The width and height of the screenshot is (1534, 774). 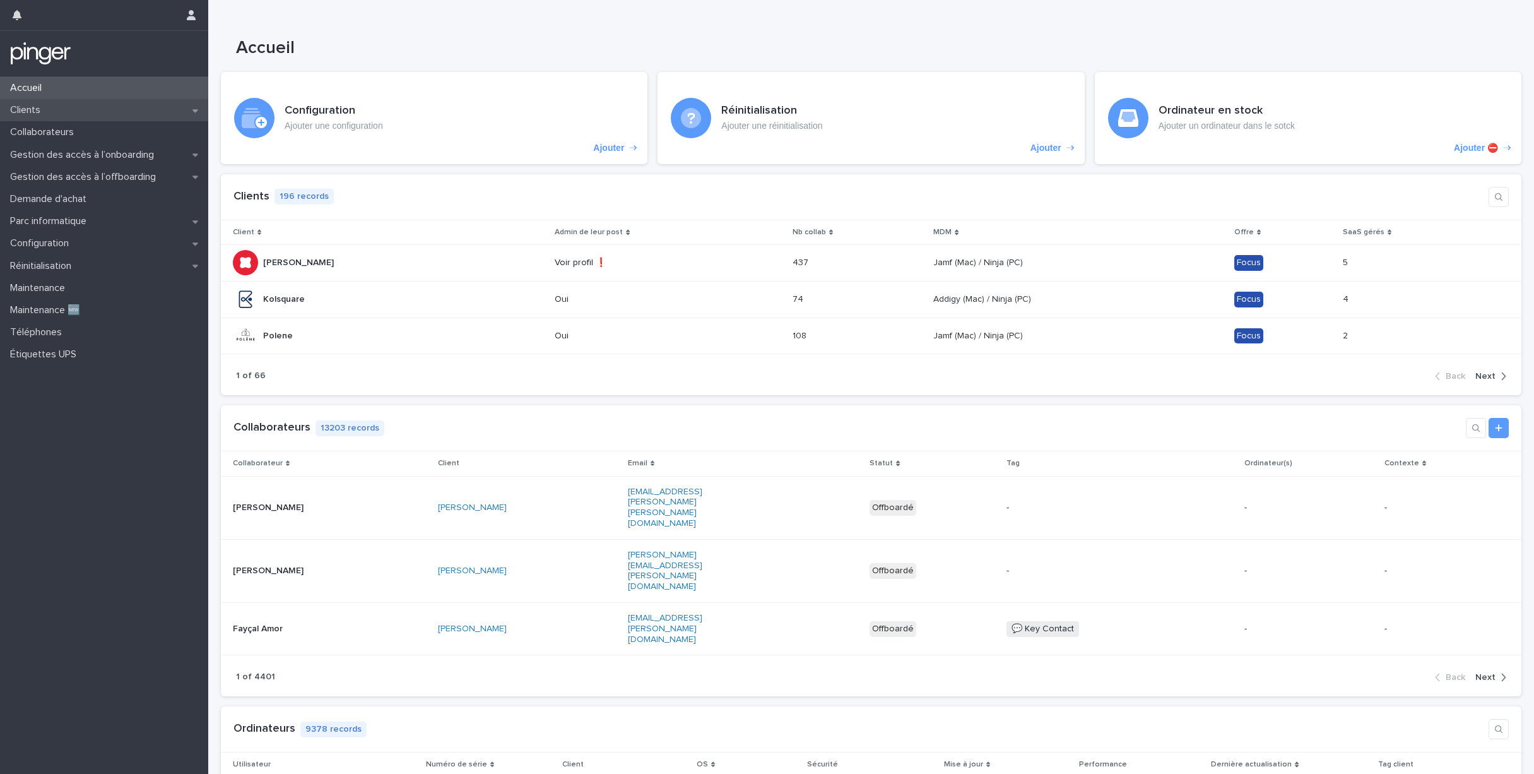 What do you see at coordinates (801, 334) in the screenshot?
I see `p: 108` at bounding box center [801, 334].